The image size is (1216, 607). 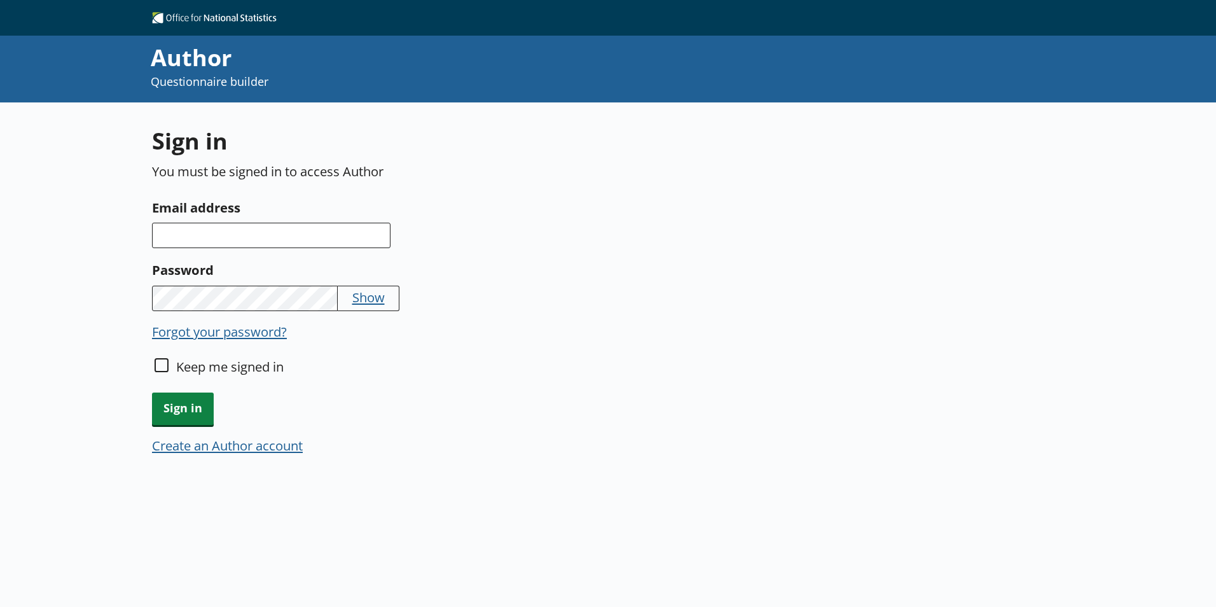 I want to click on div: Author, so click(x=484, y=58).